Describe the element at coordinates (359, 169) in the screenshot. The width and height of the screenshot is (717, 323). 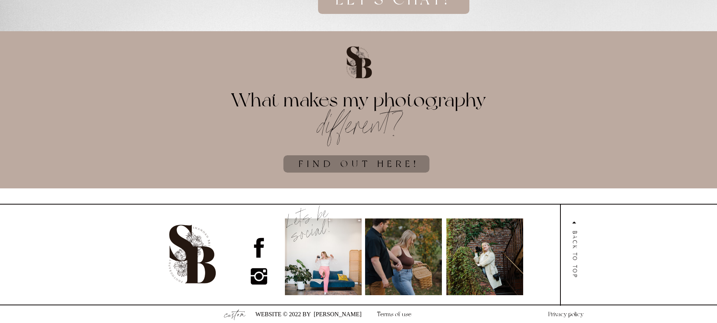
I see `h1: find out here!` at that location.